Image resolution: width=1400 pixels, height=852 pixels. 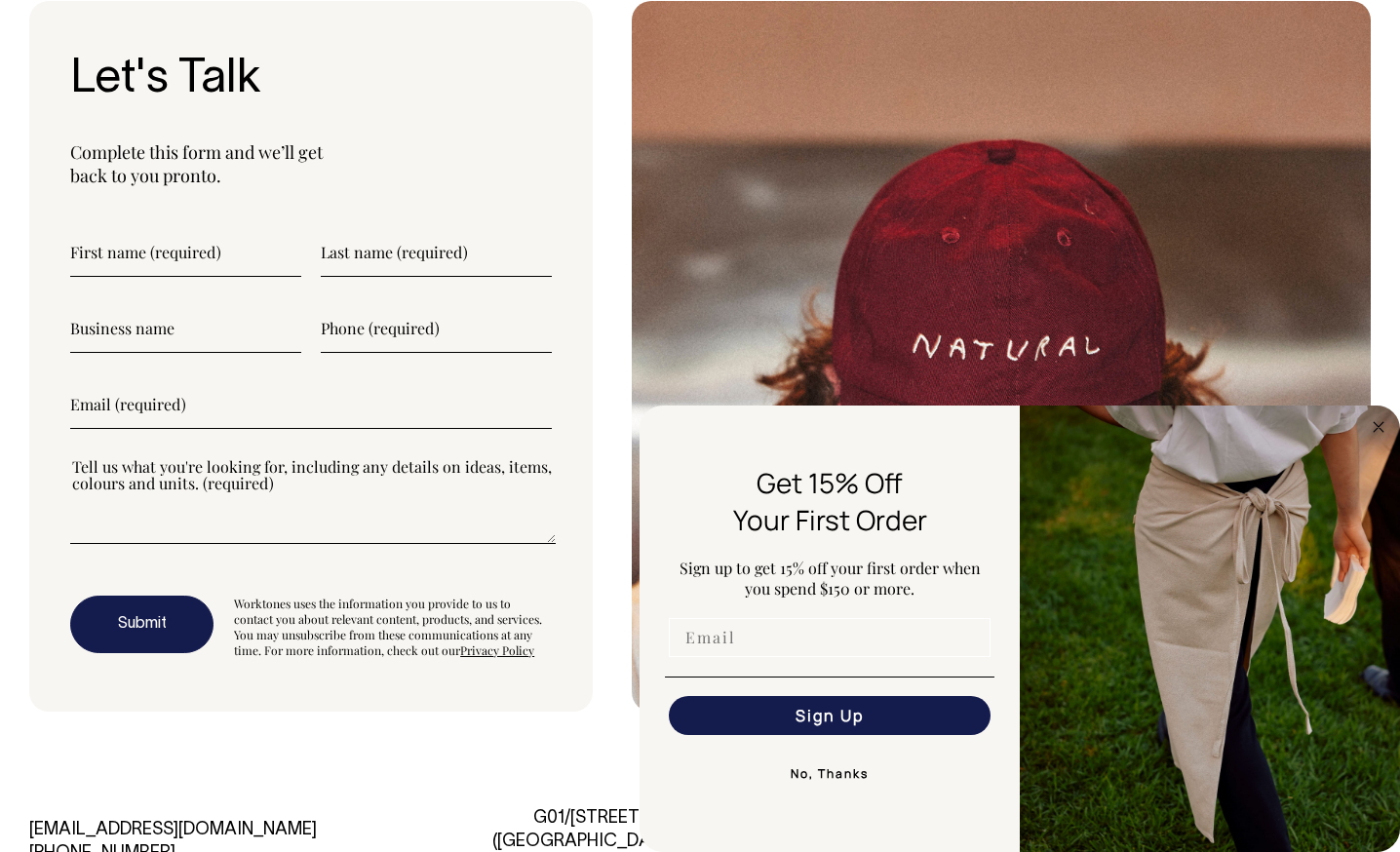 What do you see at coordinates (393, 627) in the screenshot?
I see `div: Worktones uses the information you provide to us to contact you about relevant content, products,...` at bounding box center [393, 627].